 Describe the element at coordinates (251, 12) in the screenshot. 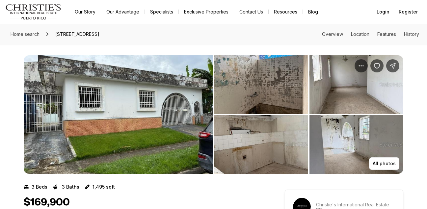

I see `button: Contact Us` at that location.